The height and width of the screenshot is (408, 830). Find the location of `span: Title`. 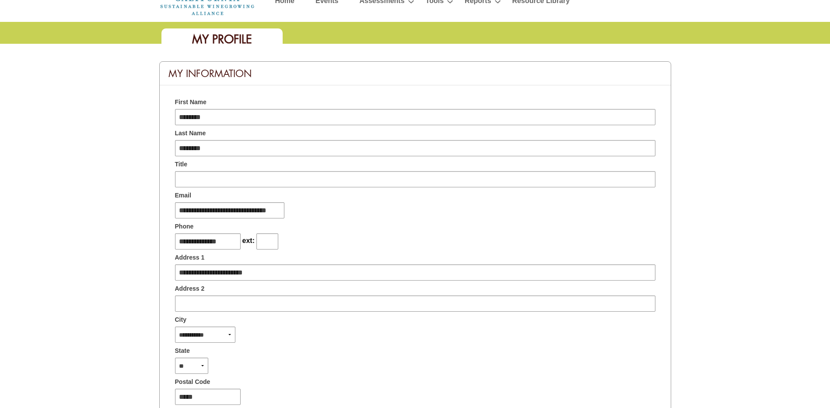

span: Title is located at coordinates (181, 164).